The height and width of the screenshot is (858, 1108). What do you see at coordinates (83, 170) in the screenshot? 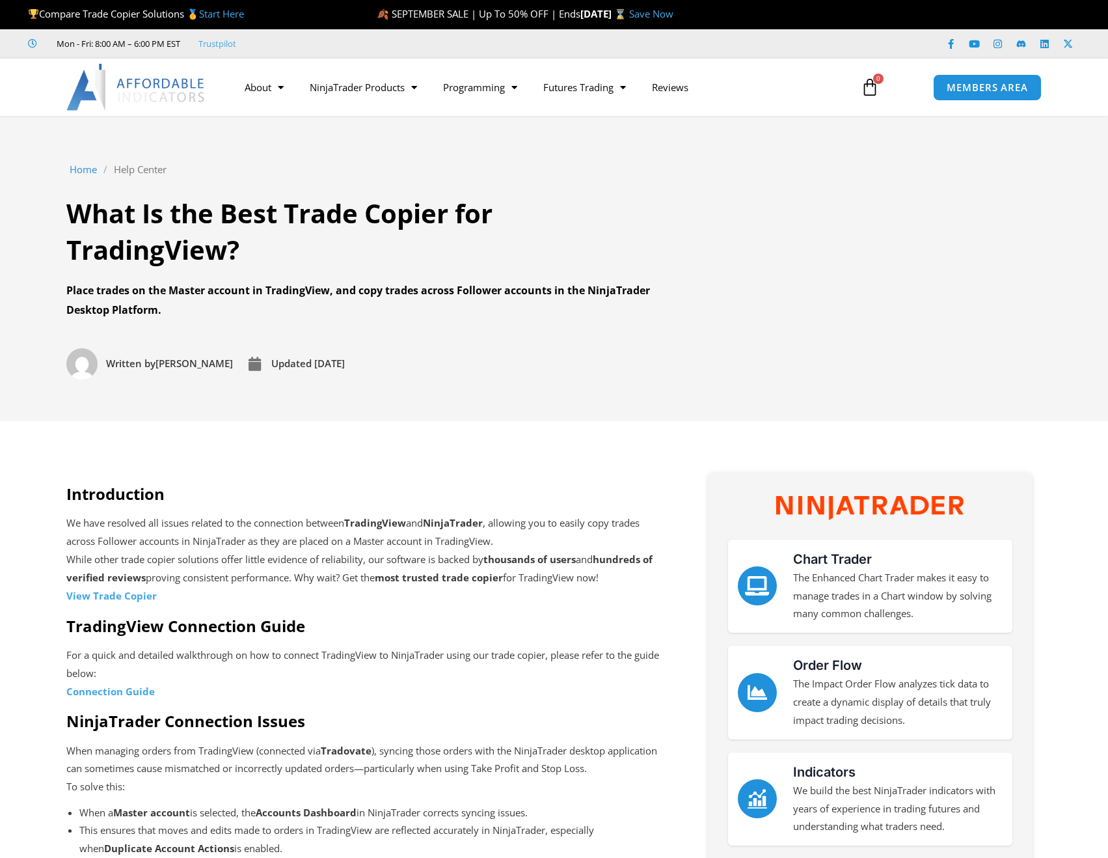
I see `a: Home` at bounding box center [83, 170].